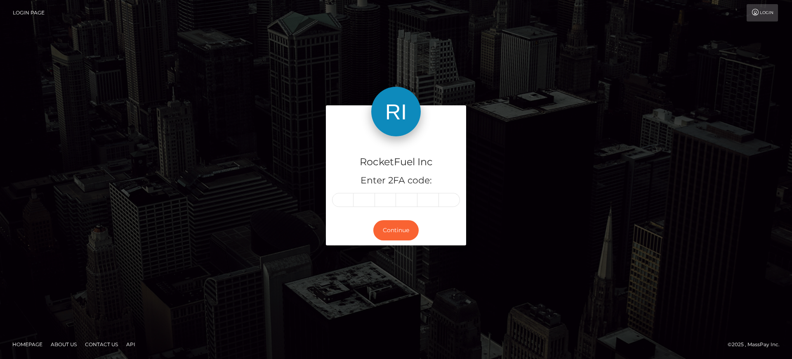 This screenshot has width=792, height=359. I want to click on h5: Enter 2FA code:, so click(396, 180).